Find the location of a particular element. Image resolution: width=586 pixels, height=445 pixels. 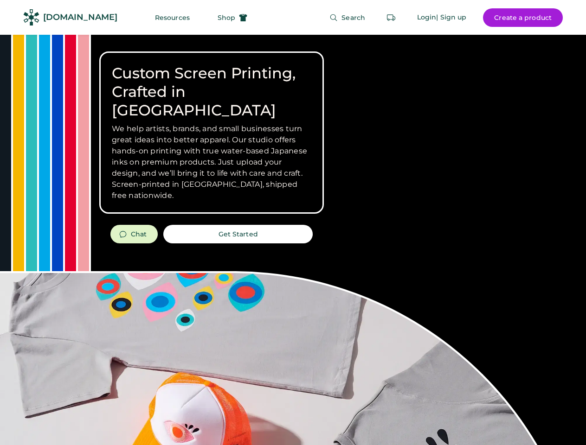

h3: We help artists, brands, and small businesses turn great ideas into better apparel. Our studio of... is located at coordinates (211, 162).